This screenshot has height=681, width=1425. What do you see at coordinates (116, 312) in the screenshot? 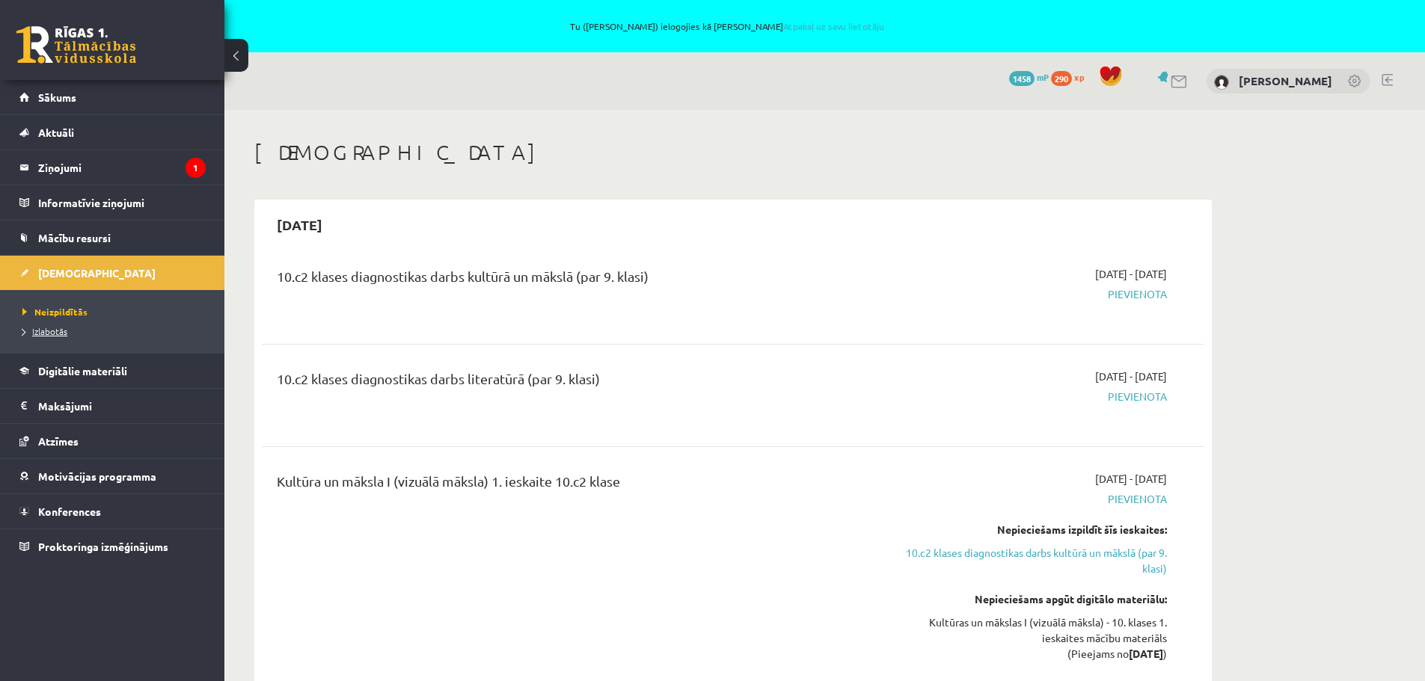
I see `a: Neizpildītās` at bounding box center [116, 312].